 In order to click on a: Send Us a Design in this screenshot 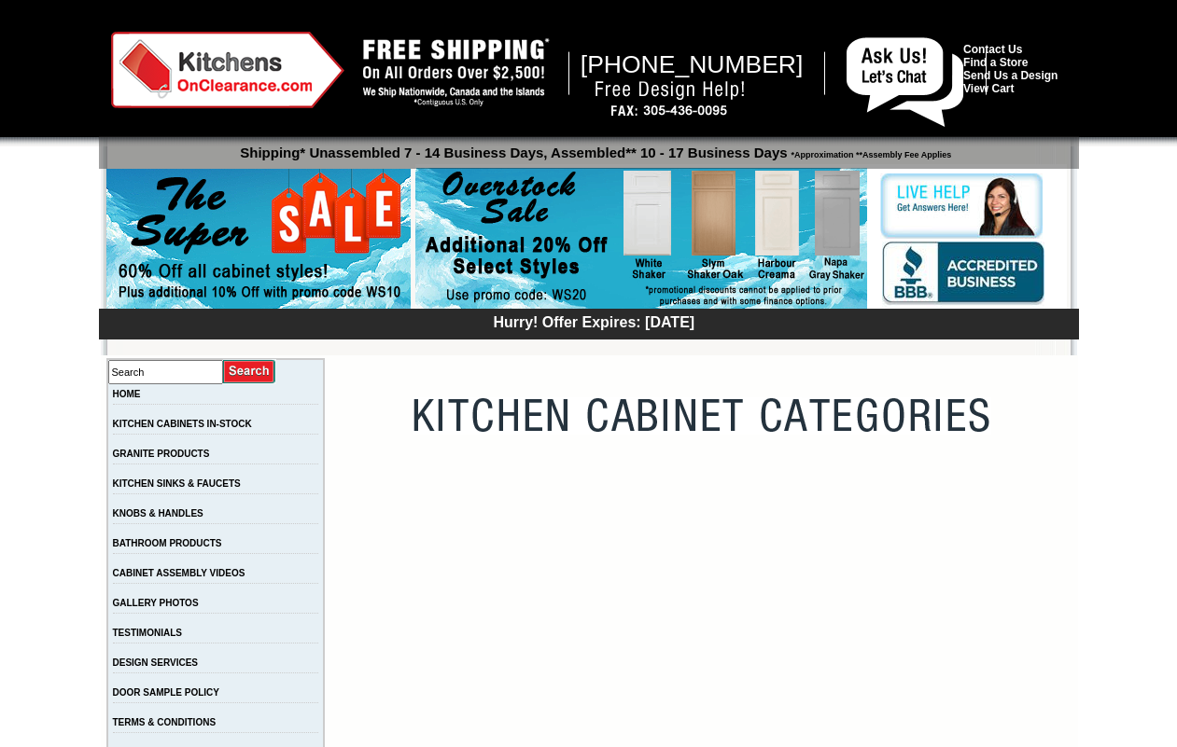, I will do `click(1010, 76)`.